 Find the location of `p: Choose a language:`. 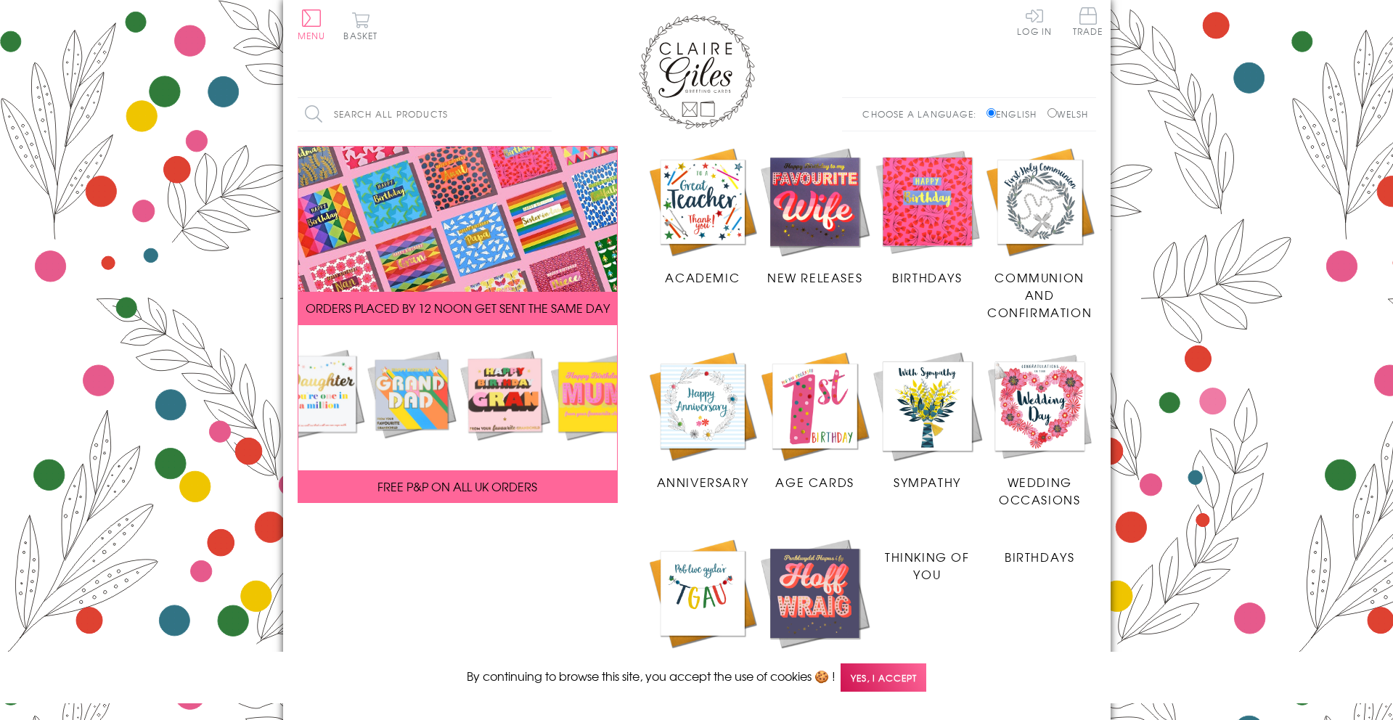

p: Choose a language: is located at coordinates (923, 114).